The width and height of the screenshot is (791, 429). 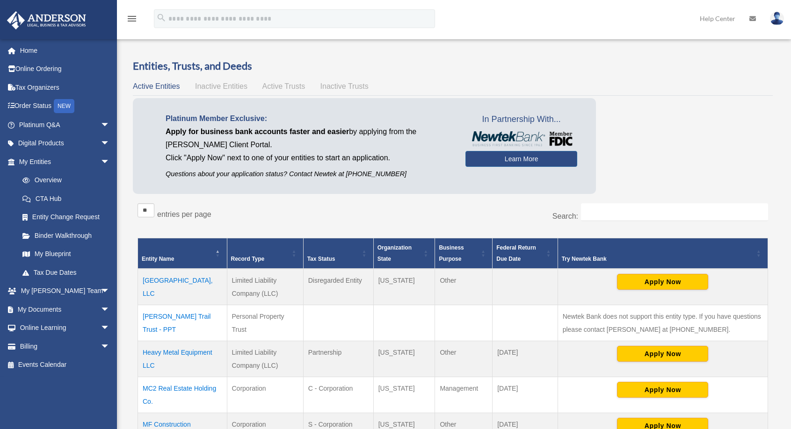 I want to click on th: Organization State: Activate to sort, so click(x=404, y=253).